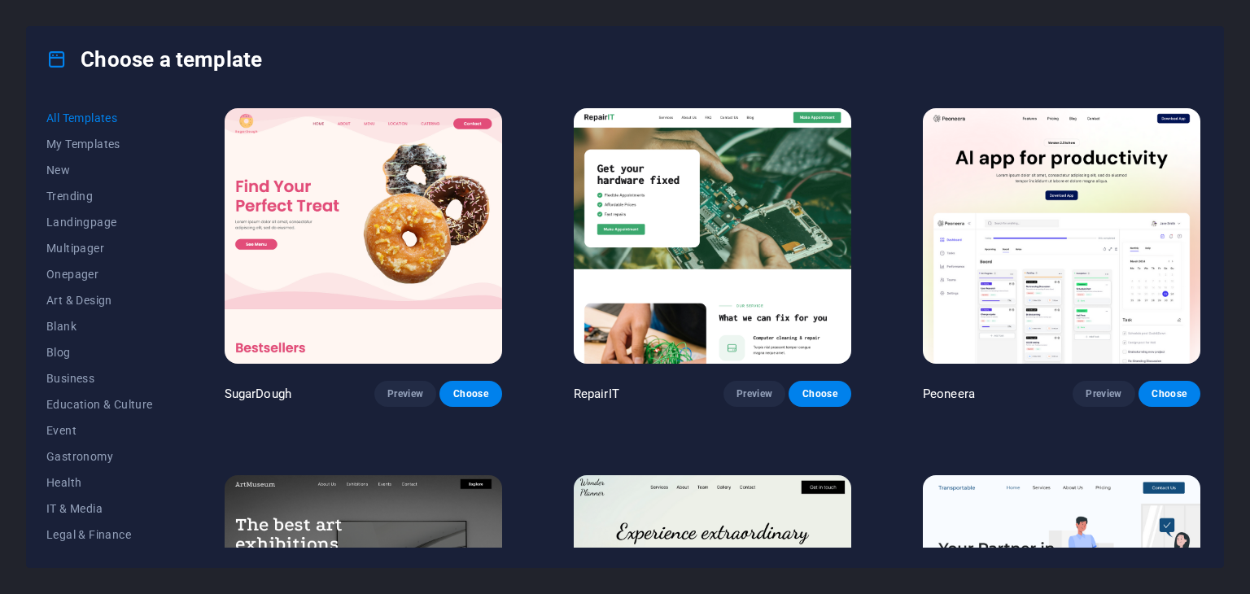  I want to click on button: IT & Media, so click(99, 509).